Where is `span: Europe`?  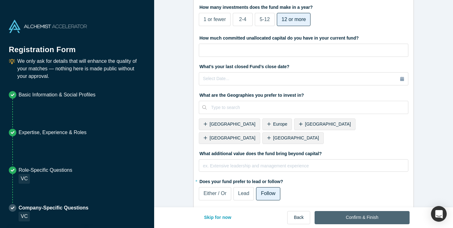
span: Europe is located at coordinates (280, 124).